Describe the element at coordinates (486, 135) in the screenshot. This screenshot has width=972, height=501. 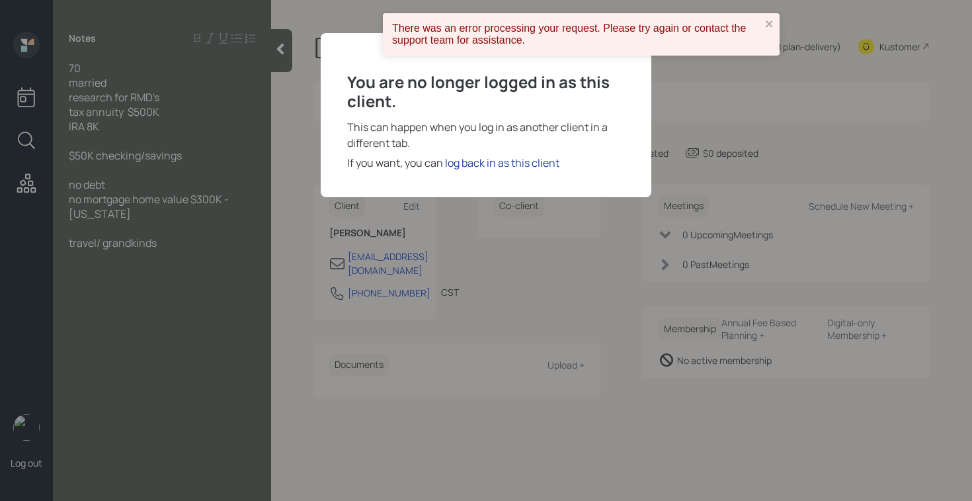
I see `div: This can happen when you log in as another client in a different tab.` at that location.